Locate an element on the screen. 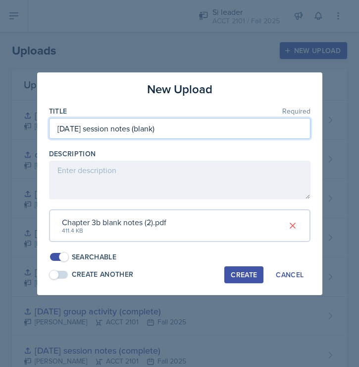  label: Description is located at coordinates (72, 154).